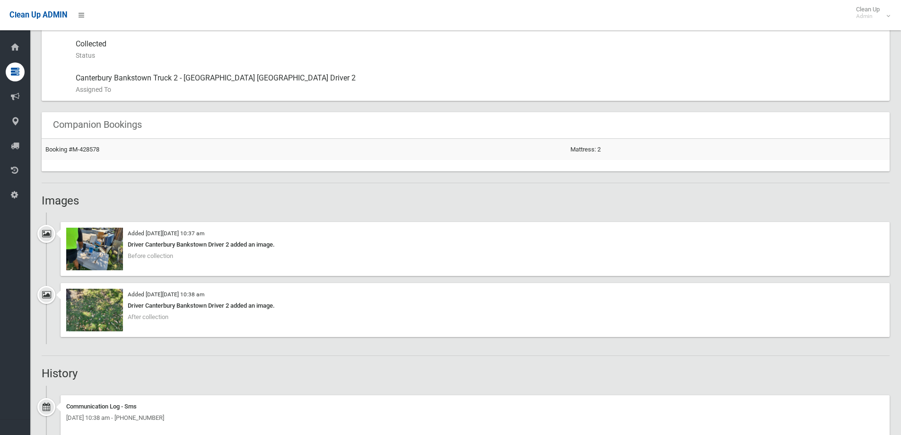 The height and width of the screenshot is (435, 901). What do you see at coordinates (479, 50) in the screenshot?
I see `div: Collected` at bounding box center [479, 50].